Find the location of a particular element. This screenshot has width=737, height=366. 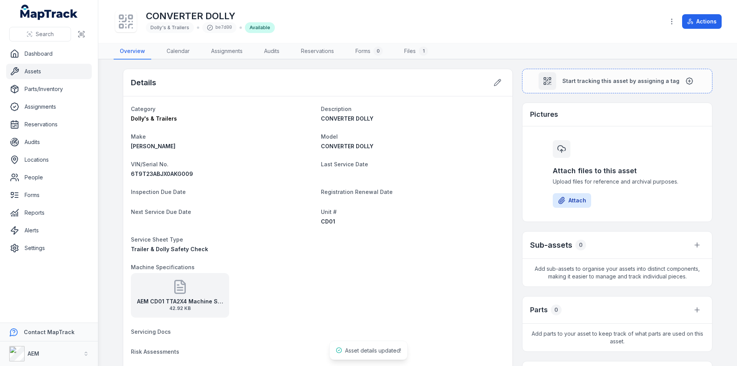

span: Servicing Docs is located at coordinates (151, 331).